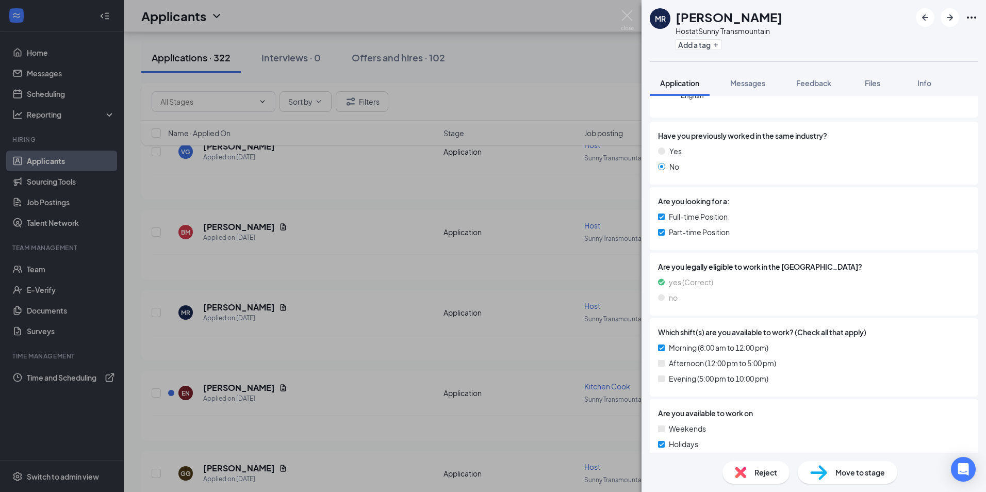  I want to click on span: yes (Correct), so click(691, 282).